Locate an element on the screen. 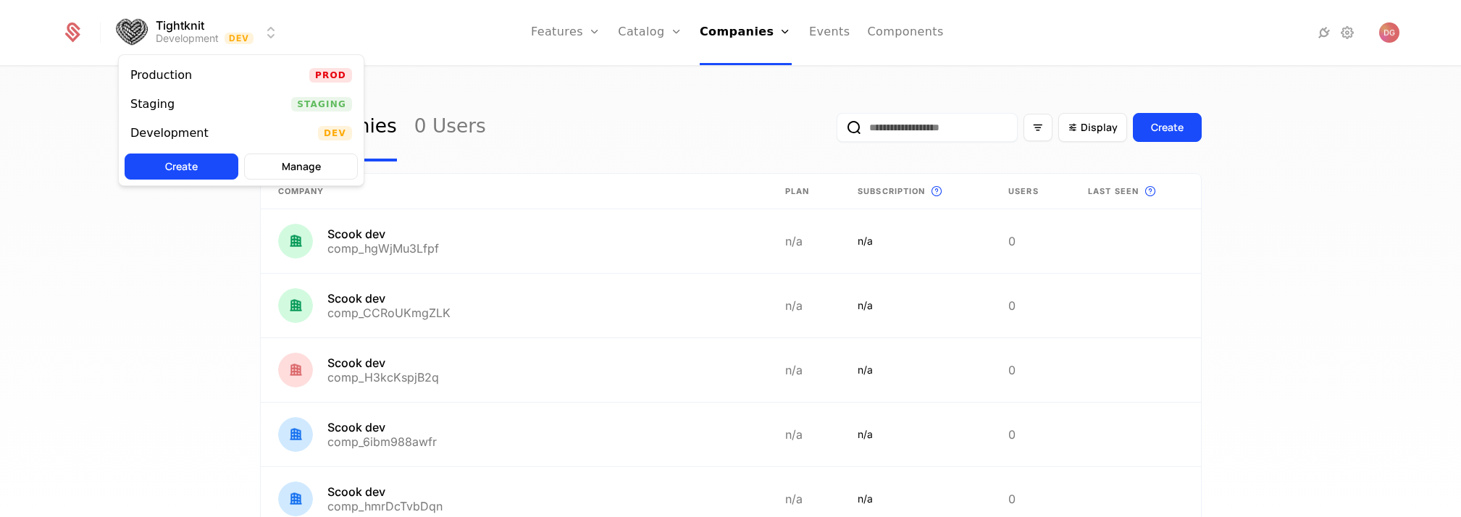  div: Staging is located at coordinates (152, 104).